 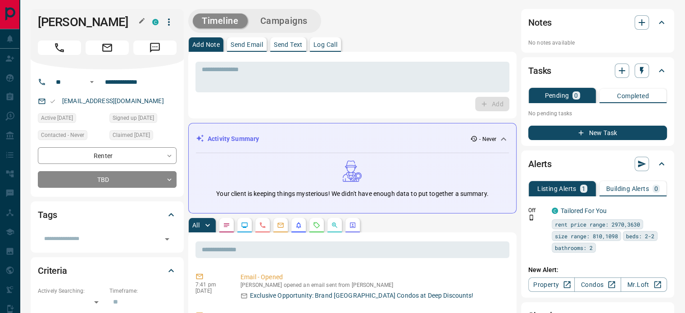 I want to click on p: Send Text, so click(x=288, y=45).